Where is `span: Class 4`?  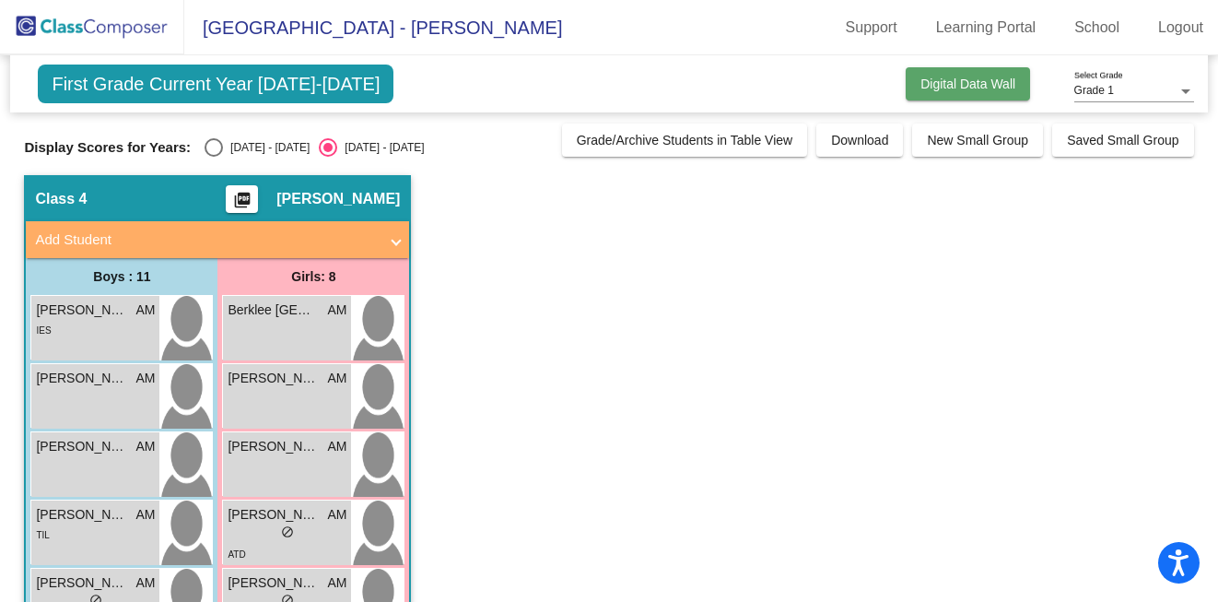
span: Class 4 is located at coordinates (61, 199).